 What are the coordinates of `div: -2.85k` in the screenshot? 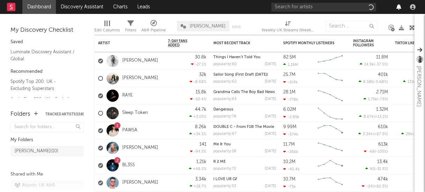 It's located at (291, 117).